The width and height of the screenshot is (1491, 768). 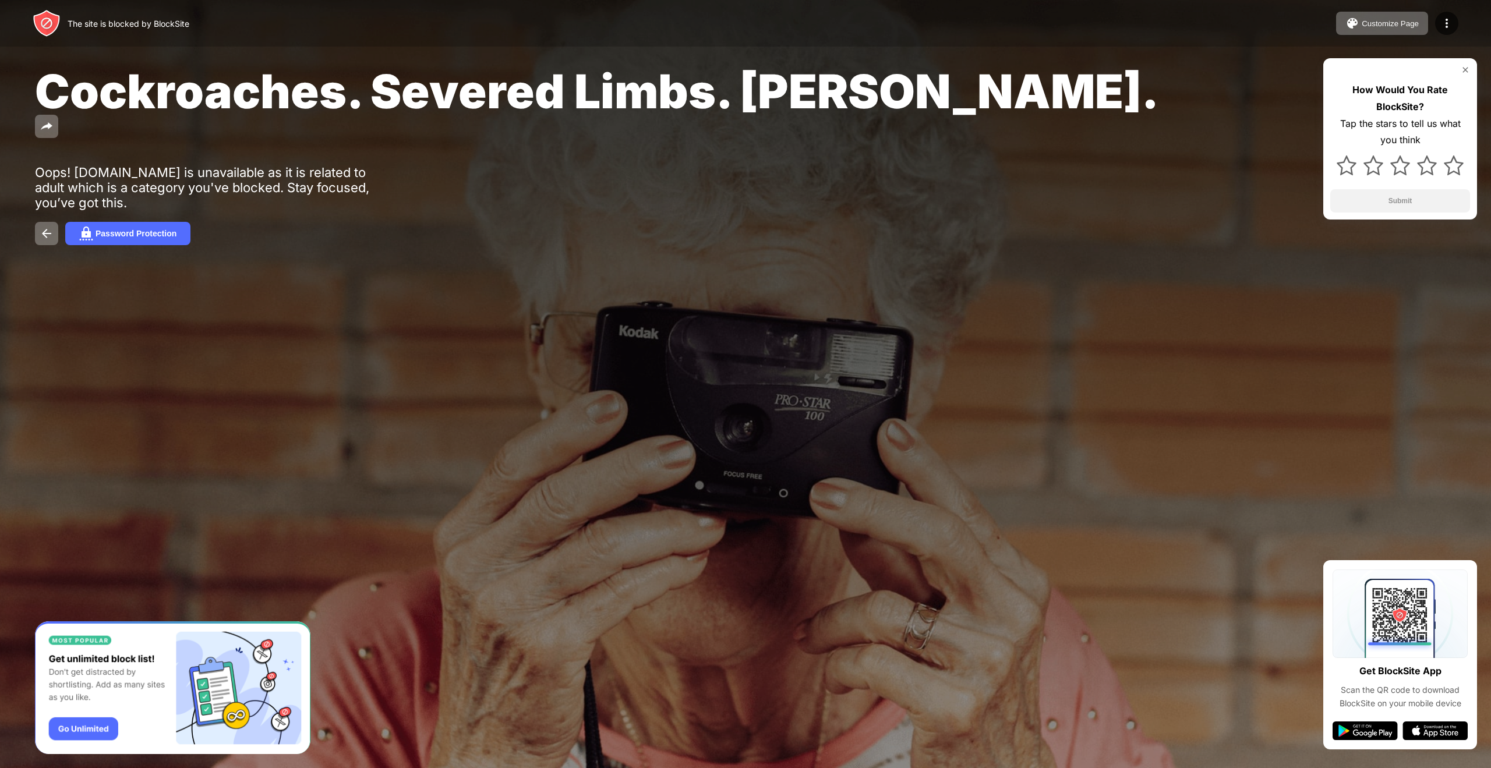 I want to click on div: Password Protection, so click(x=136, y=234).